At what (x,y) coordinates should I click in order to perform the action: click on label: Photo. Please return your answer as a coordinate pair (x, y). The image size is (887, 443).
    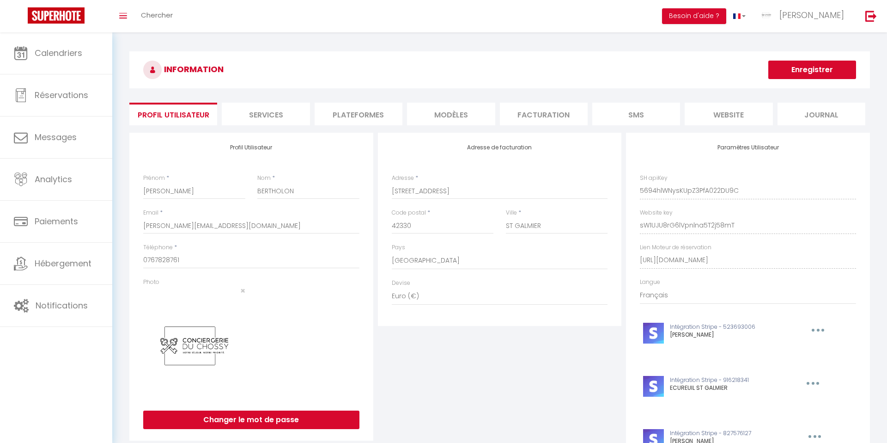
    Looking at the image, I should click on (151, 282).